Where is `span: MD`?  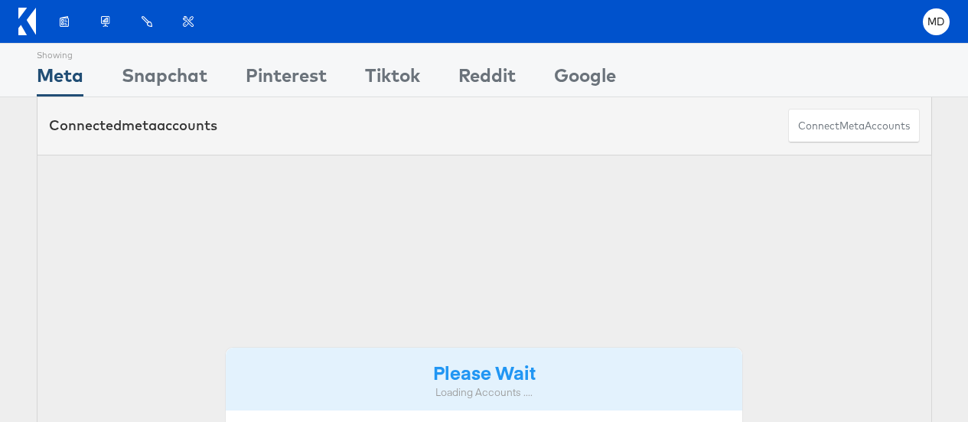 span: MD is located at coordinates (936, 21).